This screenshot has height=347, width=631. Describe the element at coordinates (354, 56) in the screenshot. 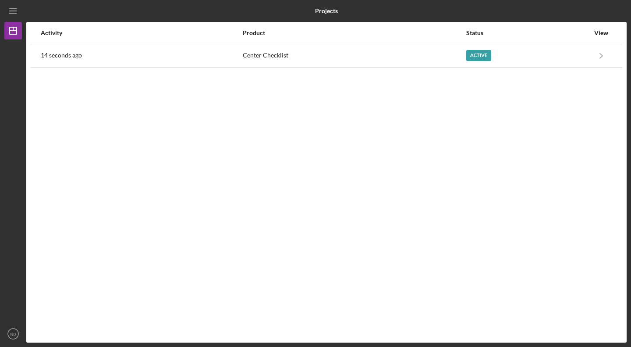

I see `div: Center Checklist` at that location.